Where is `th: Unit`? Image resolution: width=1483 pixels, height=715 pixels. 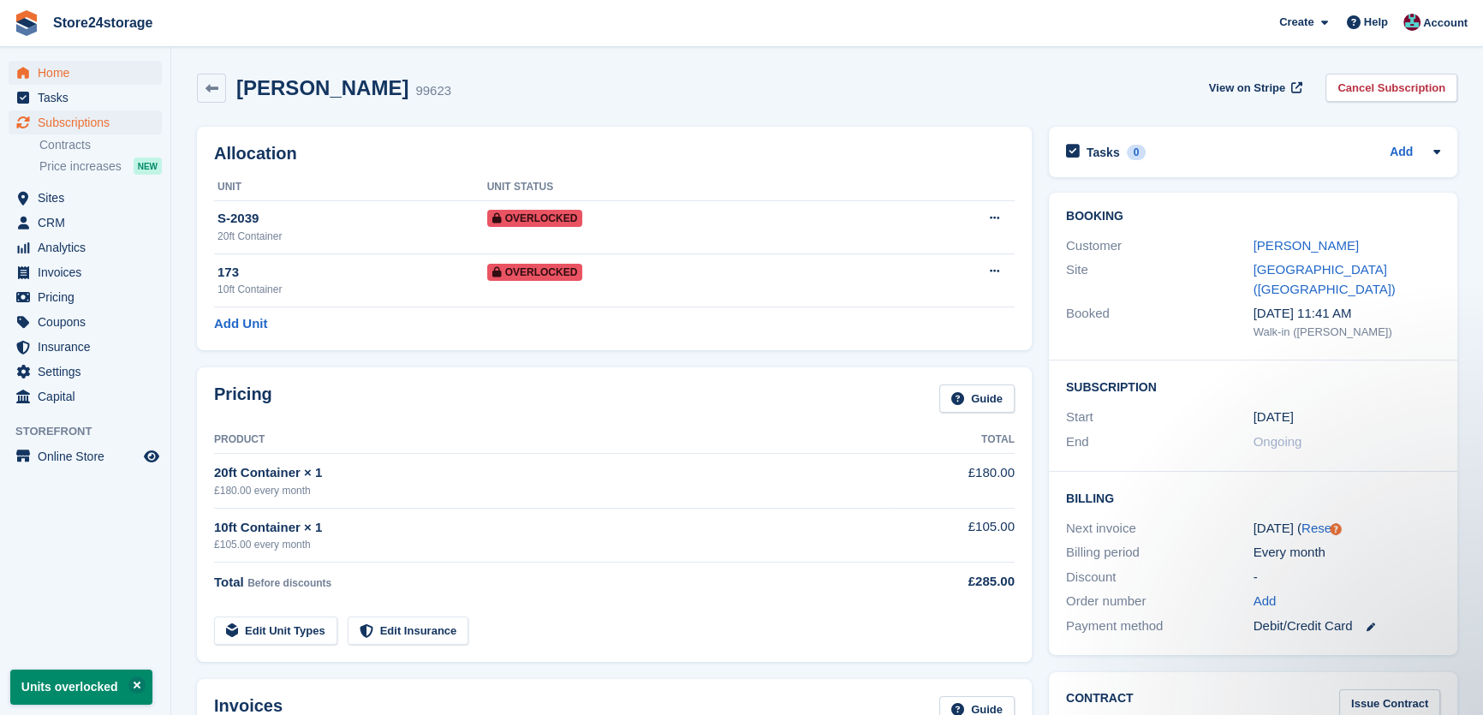
th: Unit is located at coordinates (350, 187).